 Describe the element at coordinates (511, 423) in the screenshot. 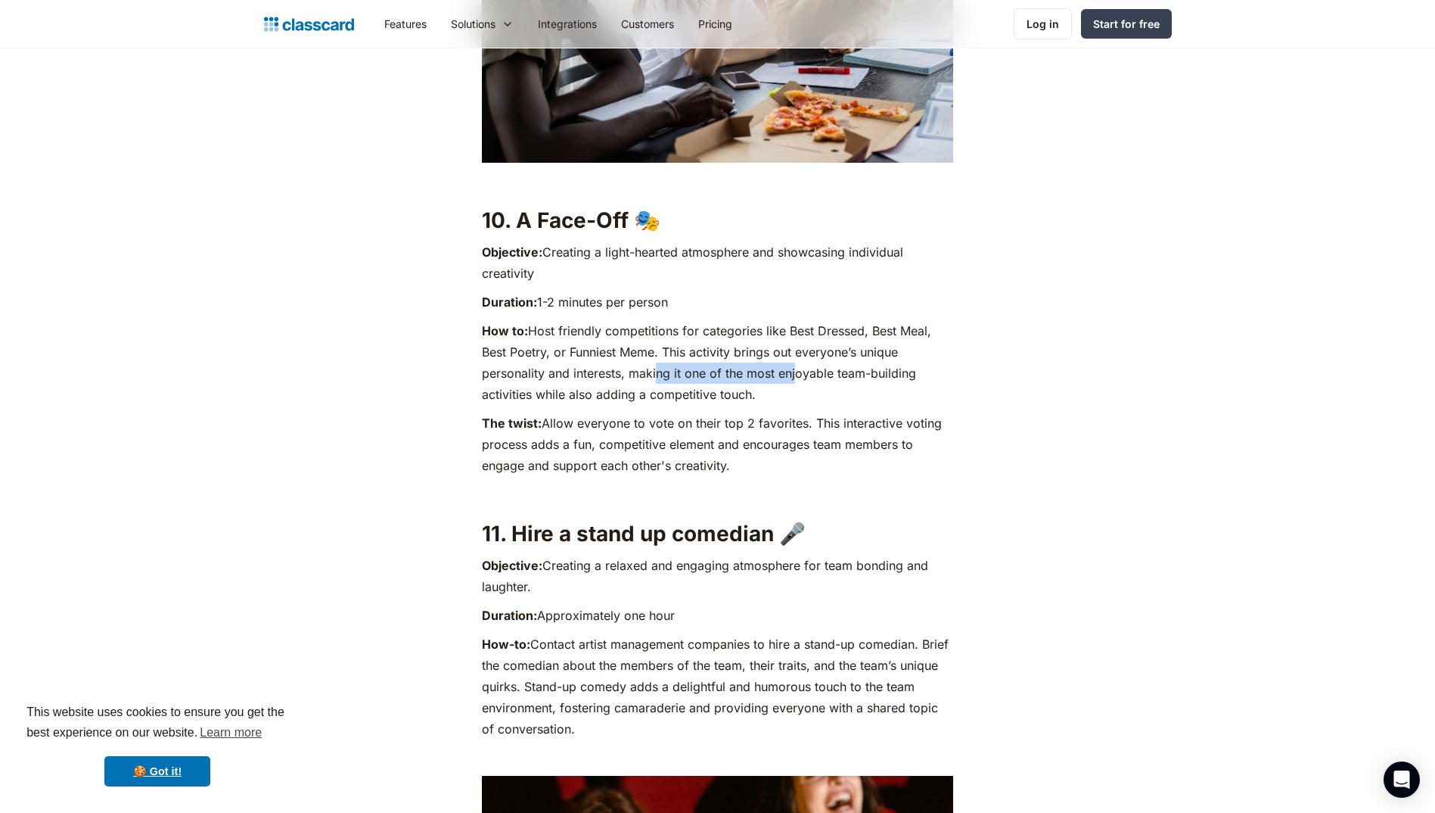

I see `strong: The twist:` at that location.